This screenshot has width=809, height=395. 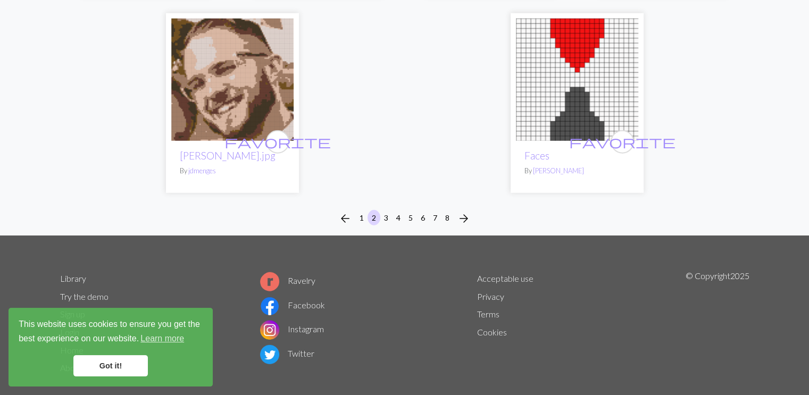 I want to click on i: Next, so click(x=464, y=219).